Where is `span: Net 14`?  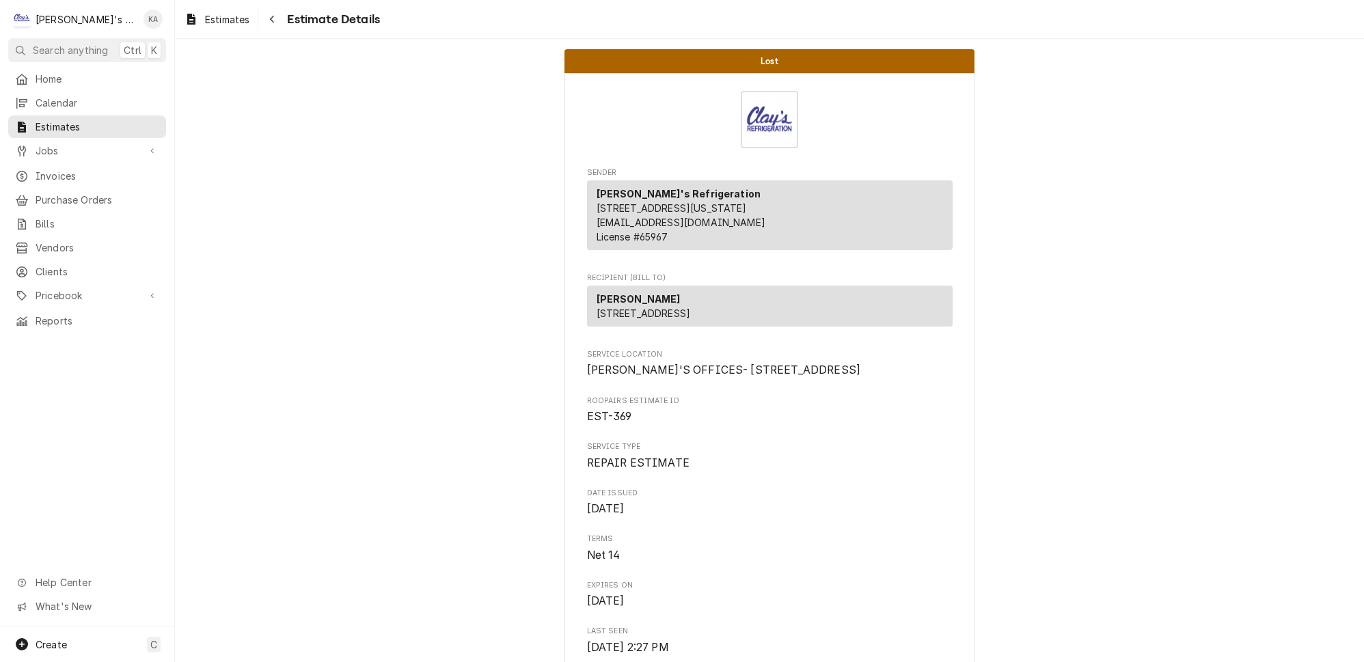 span: Net 14 is located at coordinates (603, 555).